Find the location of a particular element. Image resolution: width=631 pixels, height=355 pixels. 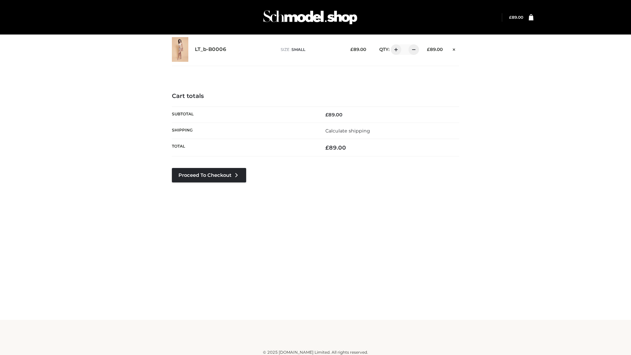

th: Shipping is located at coordinates (243, 130).